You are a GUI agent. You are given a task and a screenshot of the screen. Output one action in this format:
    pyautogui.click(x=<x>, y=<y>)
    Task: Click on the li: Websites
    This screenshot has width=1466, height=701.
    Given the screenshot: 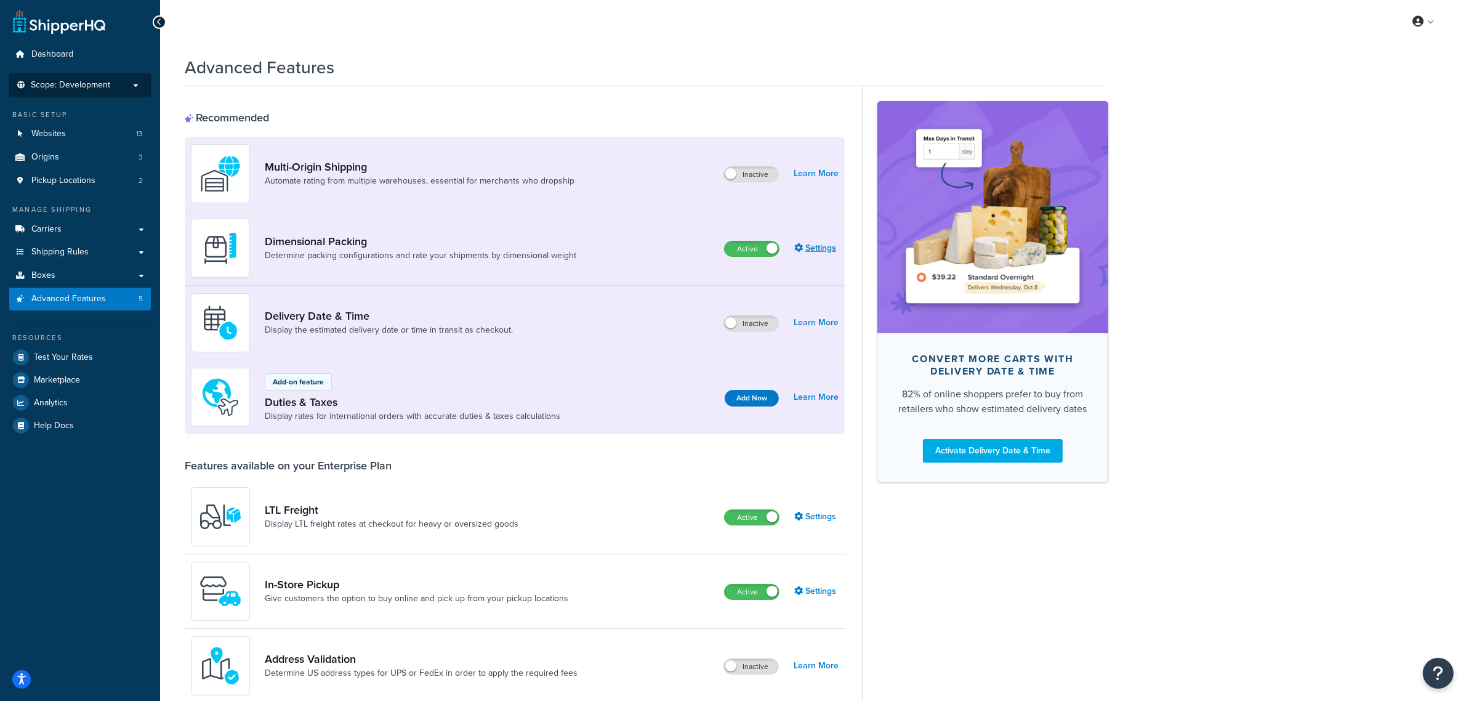 What is the action you would take?
    pyautogui.click(x=80, y=134)
    